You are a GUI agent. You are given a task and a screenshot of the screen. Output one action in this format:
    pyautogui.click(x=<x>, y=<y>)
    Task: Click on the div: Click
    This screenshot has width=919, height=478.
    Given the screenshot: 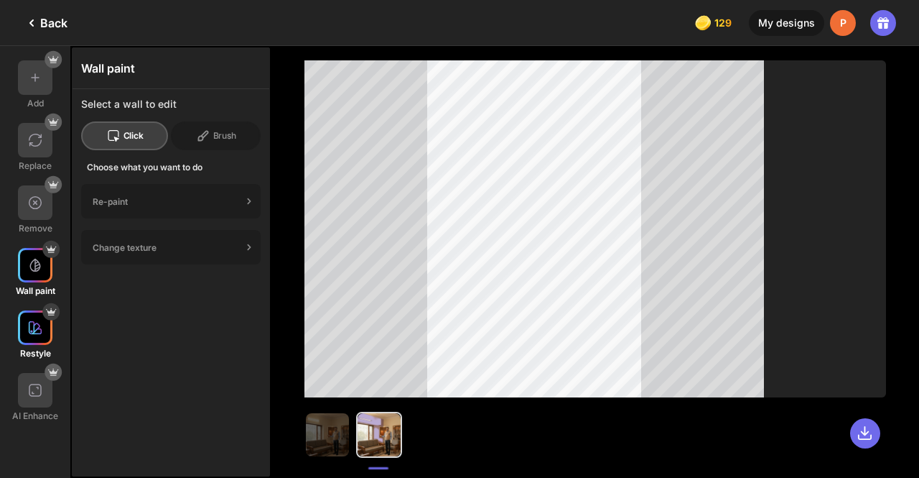 What is the action you would take?
    pyautogui.click(x=124, y=136)
    